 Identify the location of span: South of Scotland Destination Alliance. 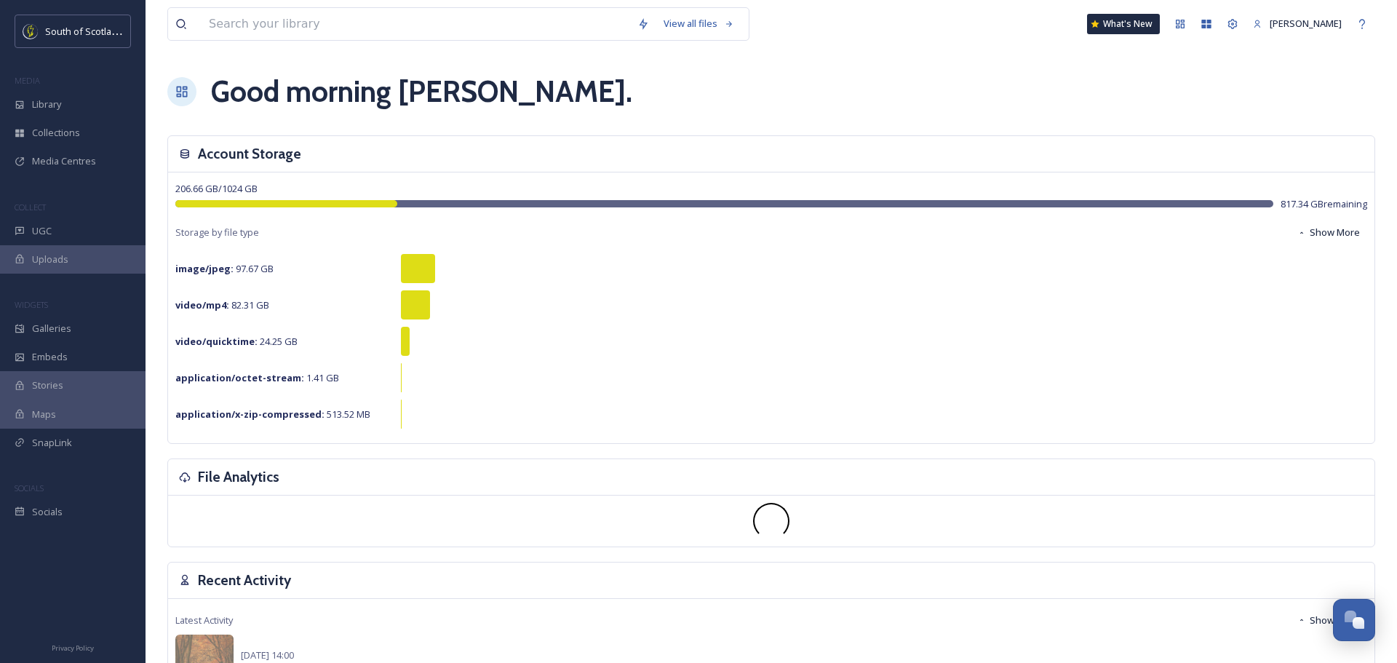
(128, 31).